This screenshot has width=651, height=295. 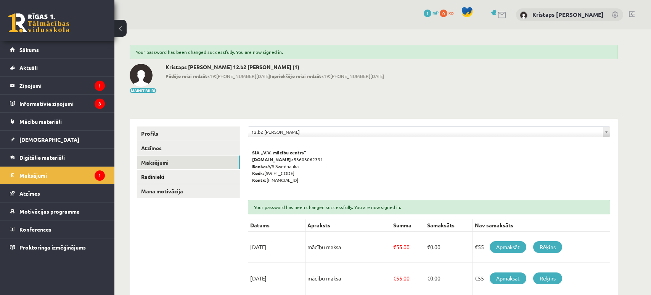 What do you see at coordinates (449, 13) in the screenshot?
I see `a: 0 xp` at bounding box center [449, 13].